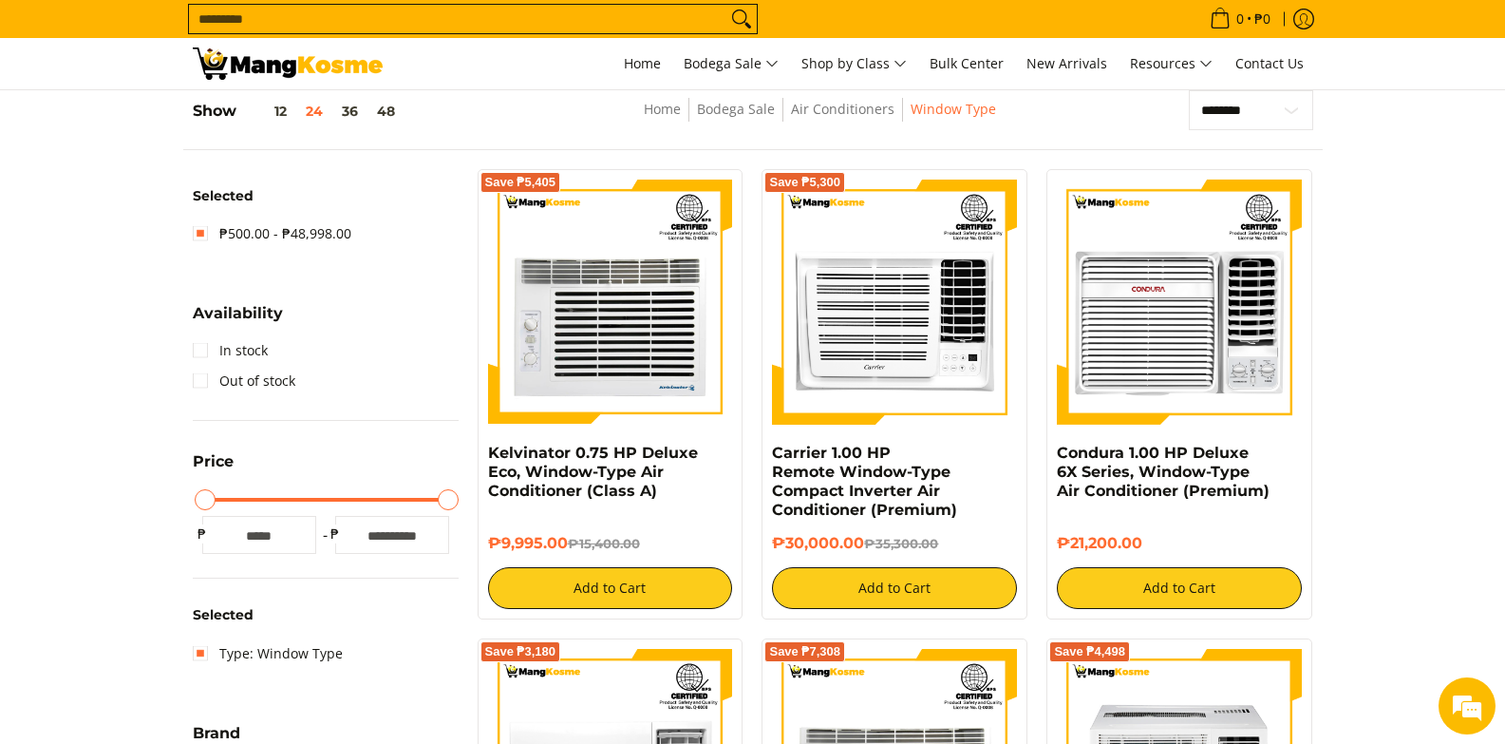  I want to click on a: Bulk Center, so click(967, 64).